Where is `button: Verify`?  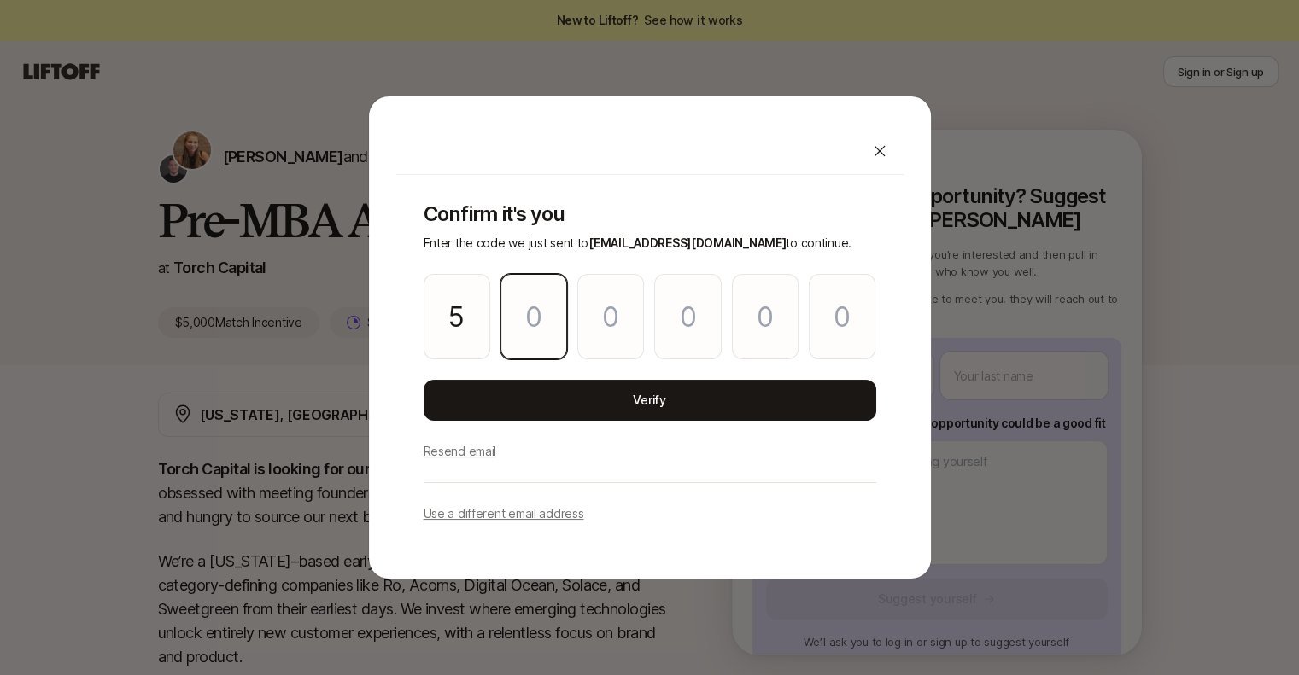 button: Verify is located at coordinates (650, 400).